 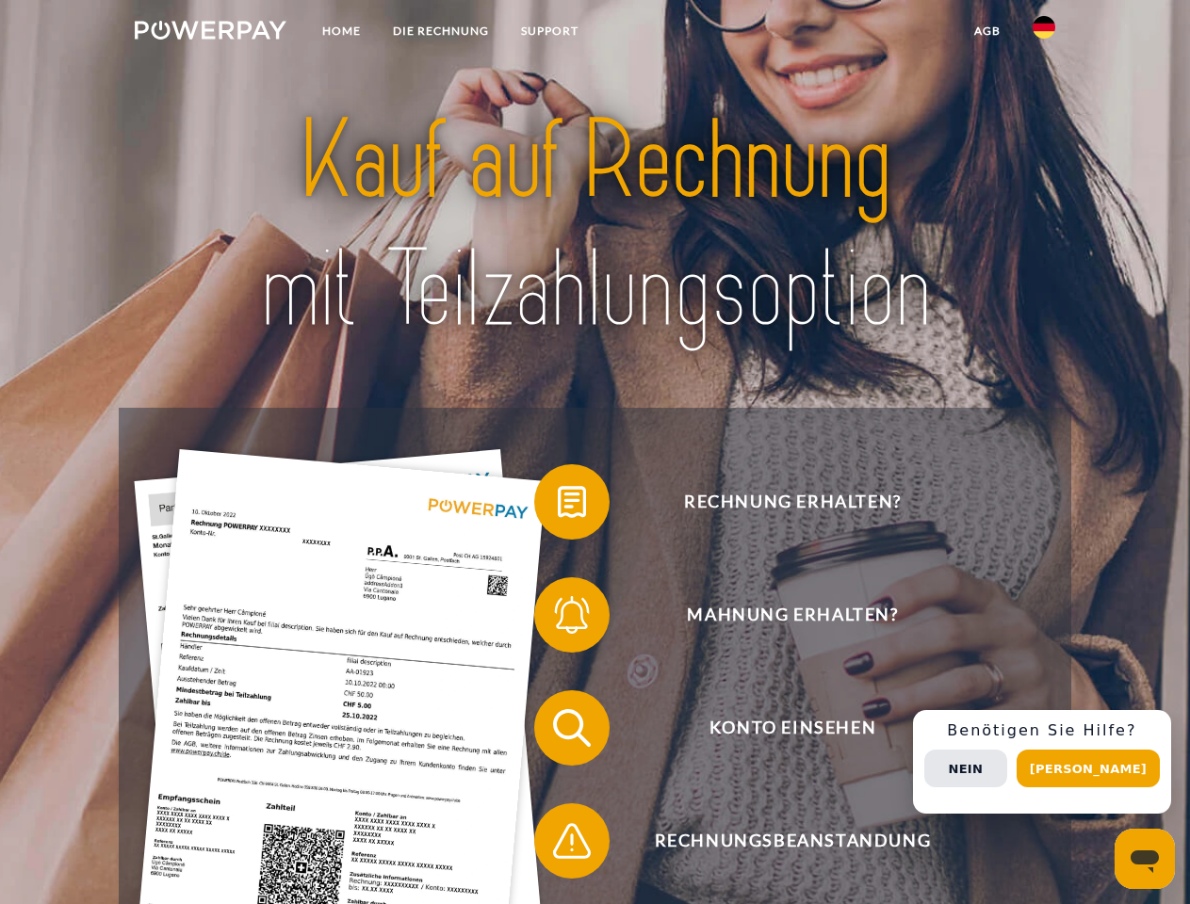 I want to click on span: Konto einsehen, so click(x=792, y=728).